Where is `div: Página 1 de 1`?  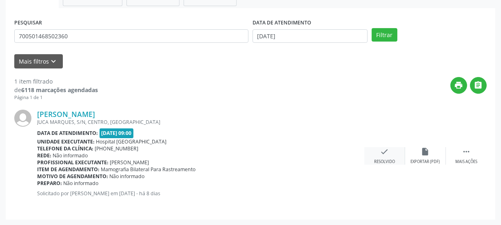 div: Página 1 de 1 is located at coordinates (56, 97).